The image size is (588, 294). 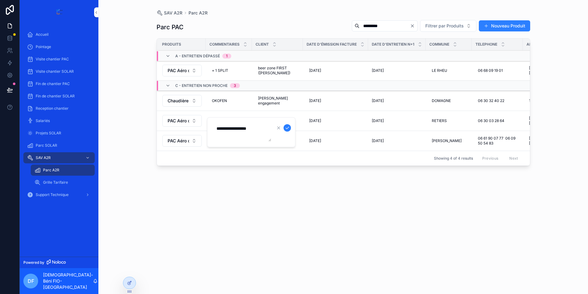 What do you see at coordinates (439, 121) in the screenshot?
I see `span: RETIERS` at bounding box center [439, 121].